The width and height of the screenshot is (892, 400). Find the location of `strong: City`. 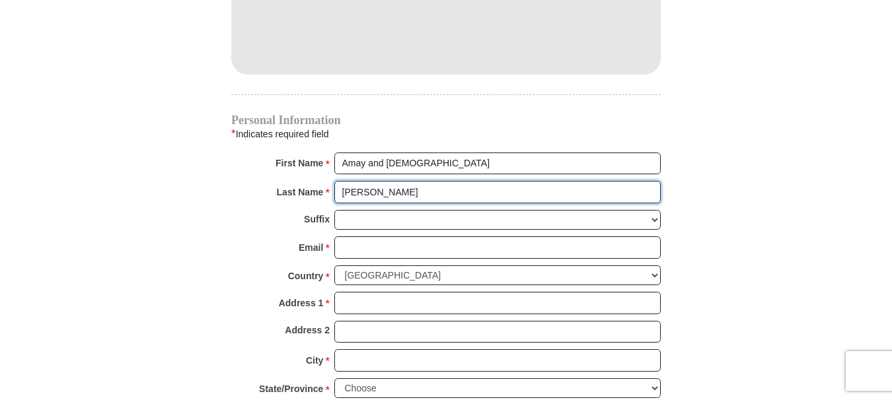

strong: City is located at coordinates (314, 361).